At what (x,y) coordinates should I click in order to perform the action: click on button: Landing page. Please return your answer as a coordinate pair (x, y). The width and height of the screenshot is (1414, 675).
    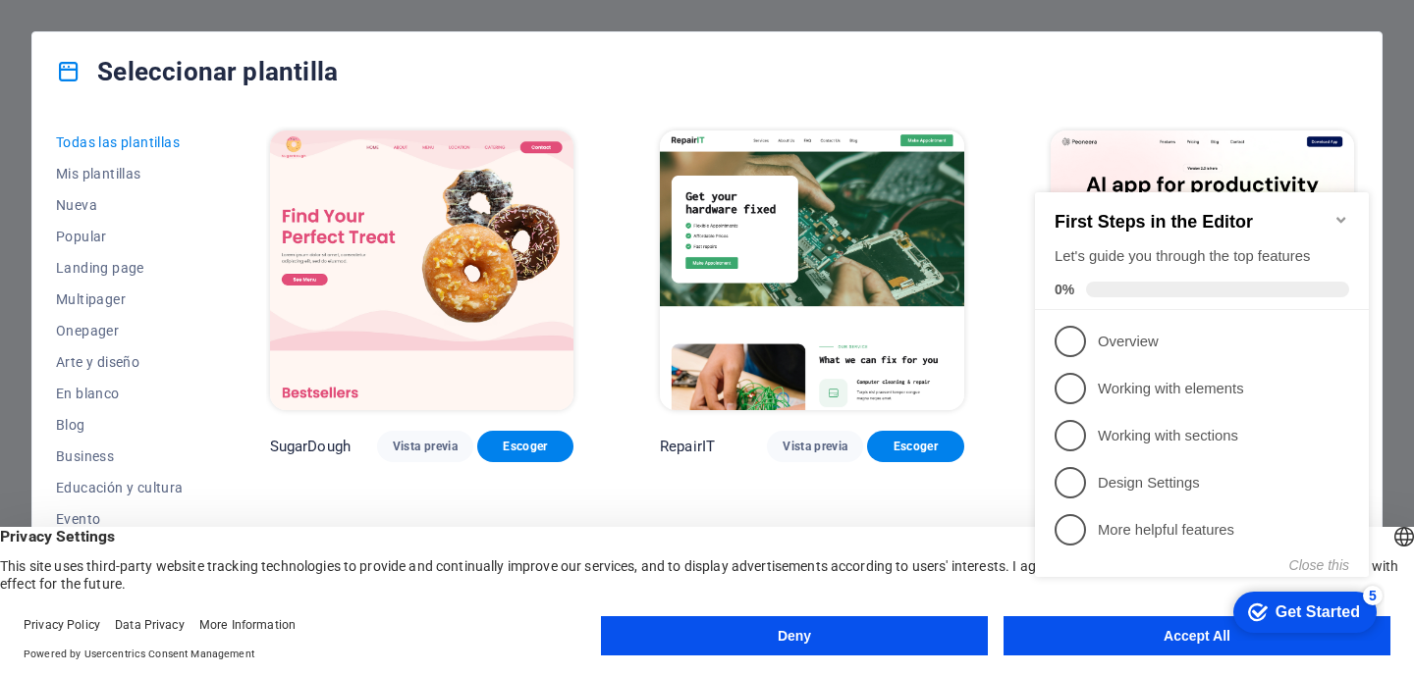
    Looking at the image, I should click on (120, 268).